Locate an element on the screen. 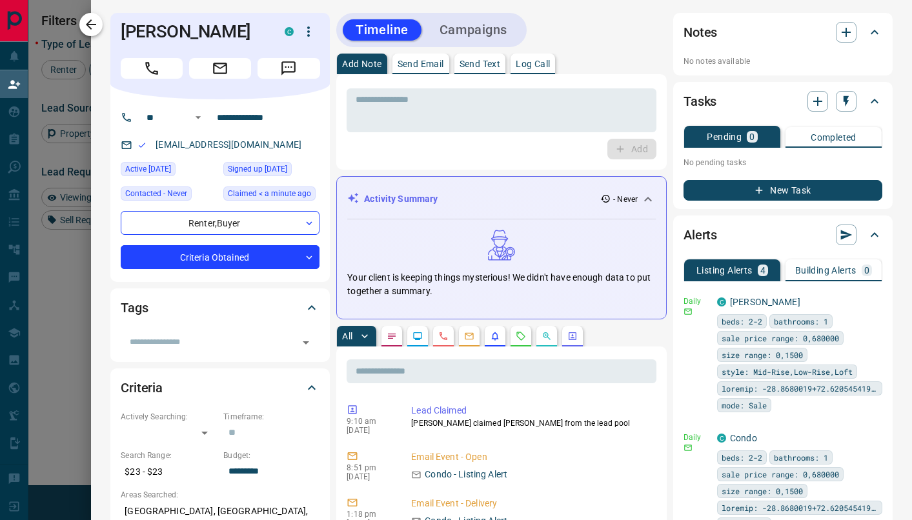  p: Timeframe: is located at coordinates (271, 417).